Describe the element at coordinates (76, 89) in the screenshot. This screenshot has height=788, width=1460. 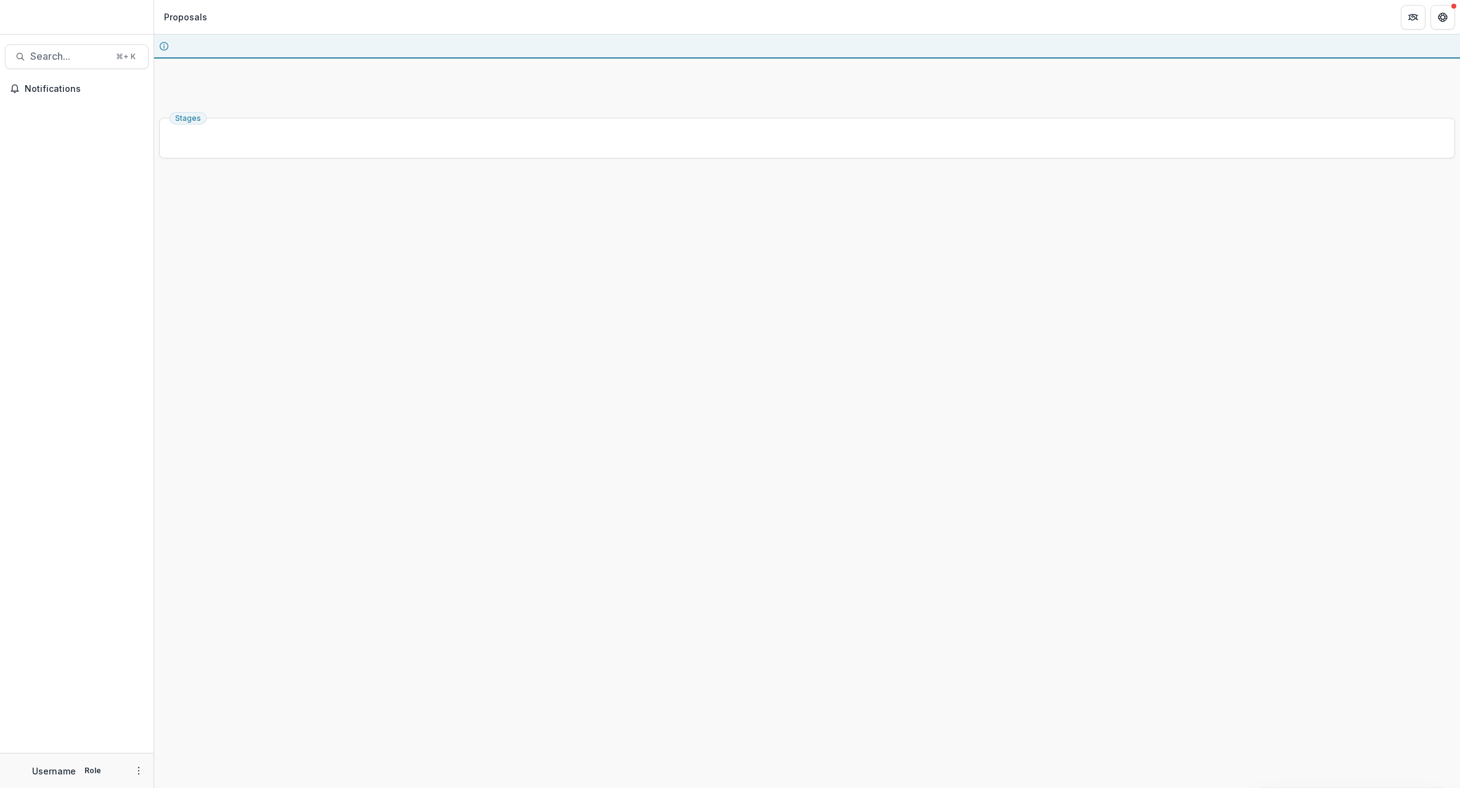
I see `button: Notifications` at that location.